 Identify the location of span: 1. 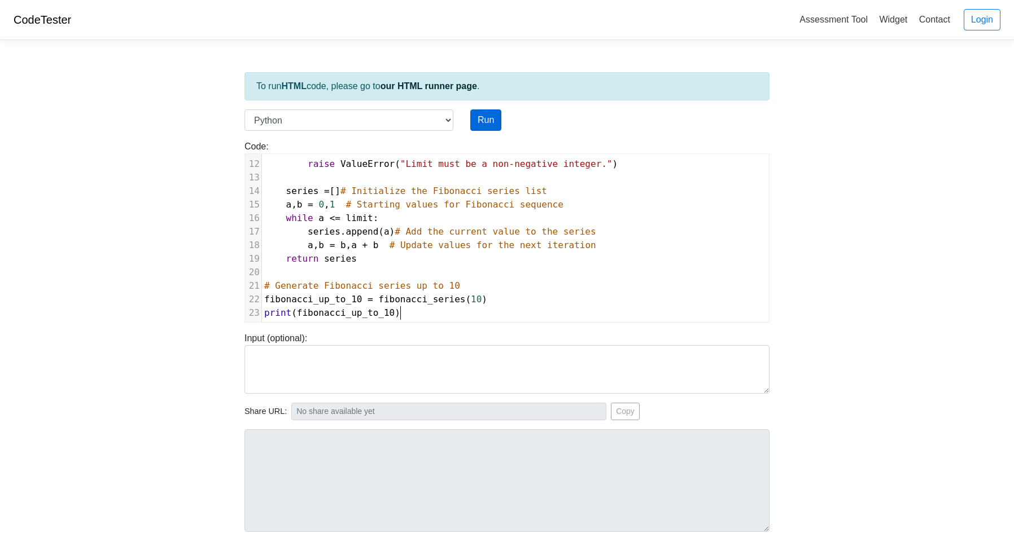
(332, 204).